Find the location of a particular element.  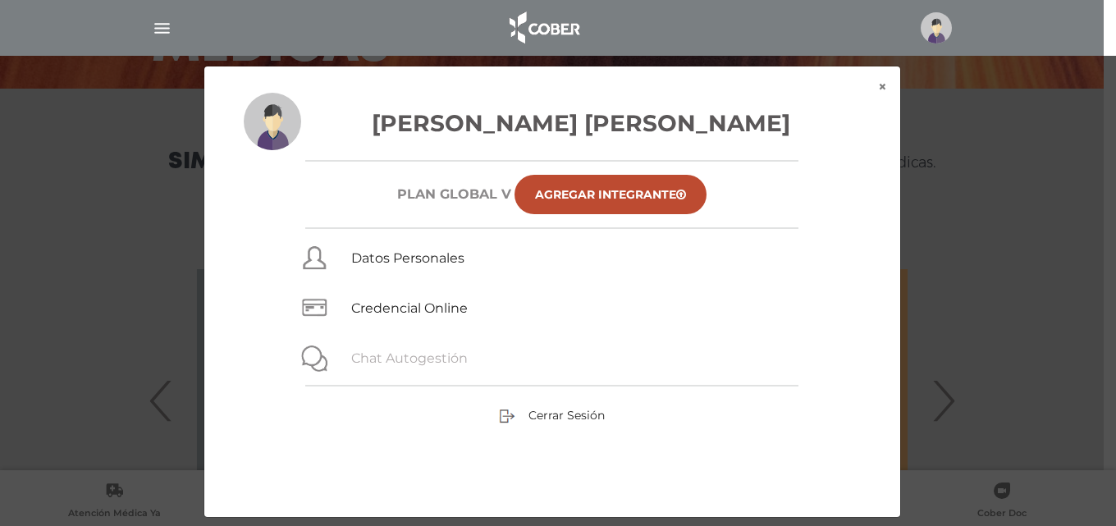

img: logo_cober_home-white.png is located at coordinates (543, 28).